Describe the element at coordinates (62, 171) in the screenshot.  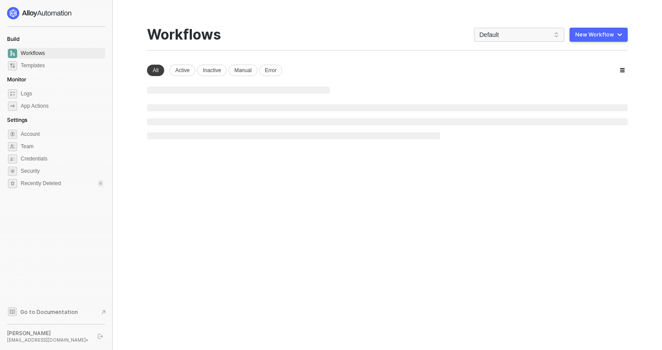
I see `span: Security` at that location.